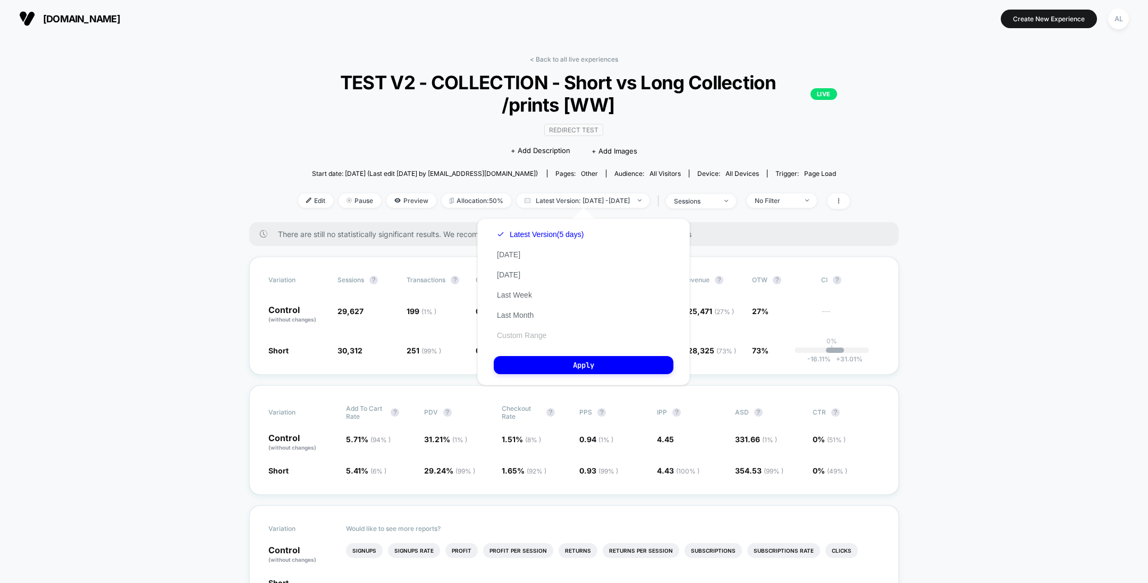 The height and width of the screenshot is (583, 1148). I want to click on span: ( 51 % ), so click(836, 440).